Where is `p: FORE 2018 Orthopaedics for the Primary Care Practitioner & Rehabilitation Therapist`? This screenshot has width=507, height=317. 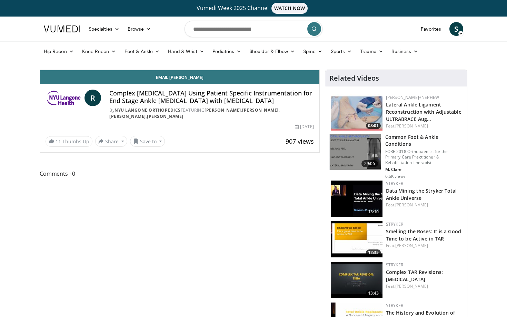
p: FORE 2018 Orthopaedics for the Primary Care Practitioner & Rehabilitation Therapist is located at coordinates (424, 157).